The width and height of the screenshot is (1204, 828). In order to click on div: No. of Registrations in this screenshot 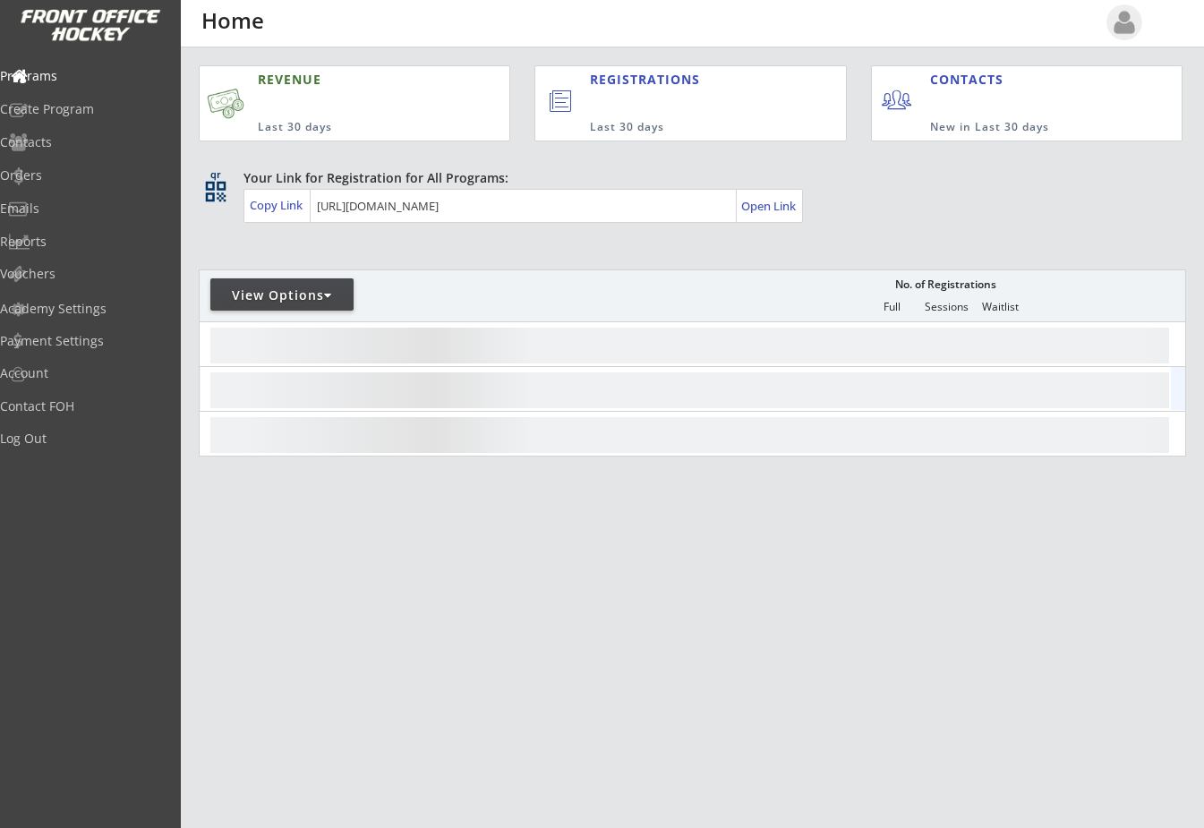, I will do `click(945, 285)`.